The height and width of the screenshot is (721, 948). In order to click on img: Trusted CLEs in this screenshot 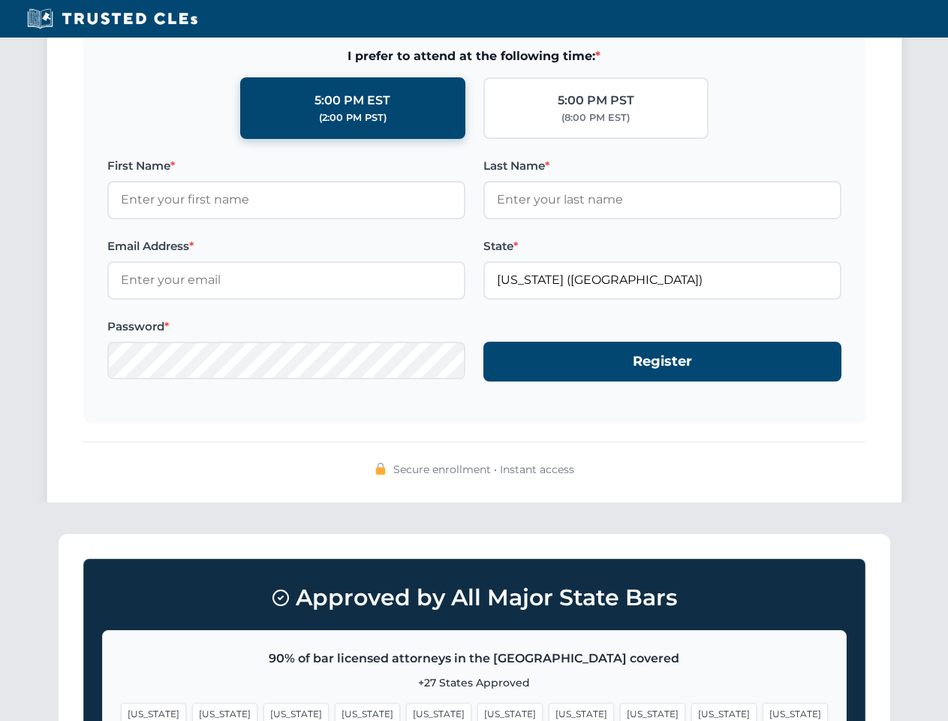, I will do `click(112, 19)`.